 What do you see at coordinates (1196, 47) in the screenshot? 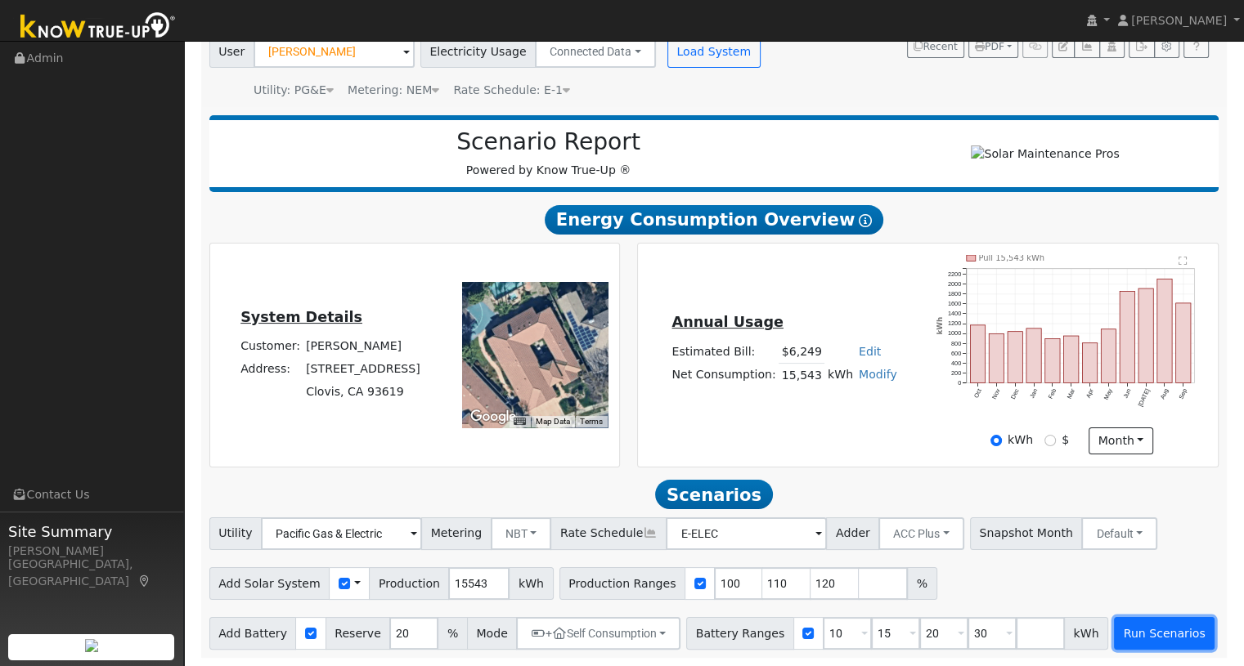
I see `a: Help Link` at bounding box center [1196, 47].